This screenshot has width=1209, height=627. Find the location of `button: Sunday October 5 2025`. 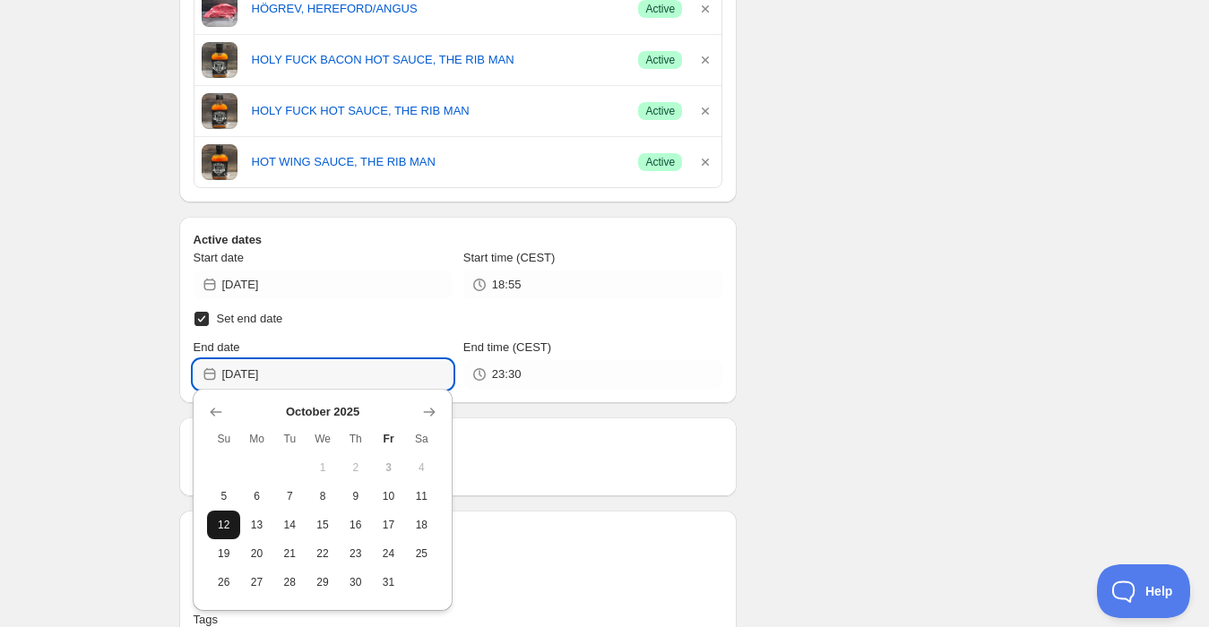

button: Sunday October 5 2025 is located at coordinates (223, 496).